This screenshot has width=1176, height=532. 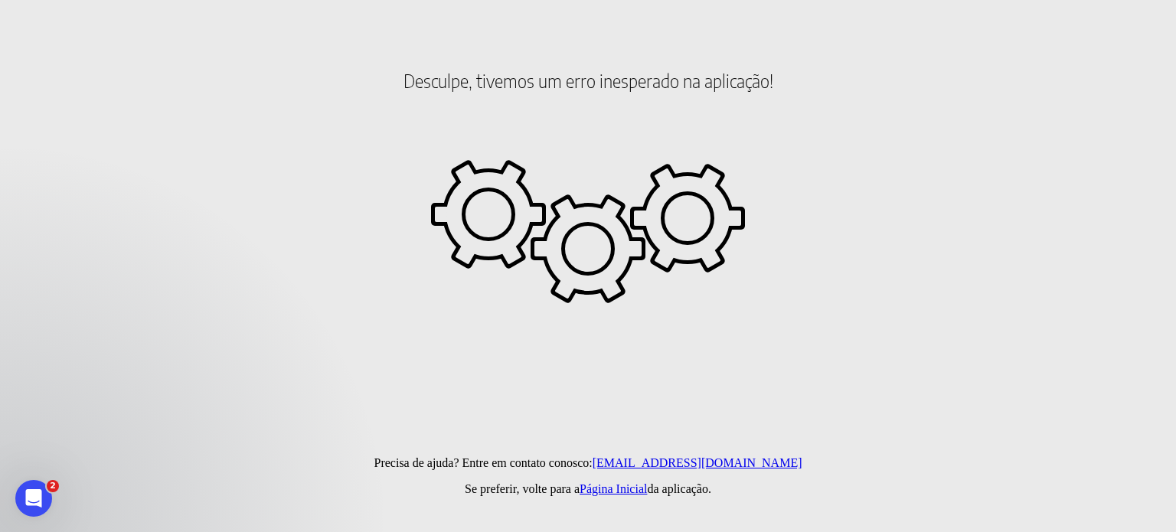 I want to click on p: Se preferir, volte para a da aplicação., so click(x=588, y=489).